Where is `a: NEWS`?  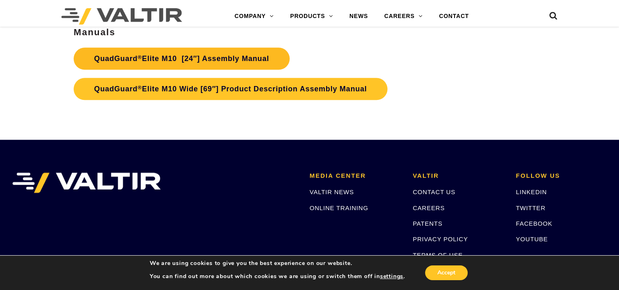
a: NEWS is located at coordinates (359, 16).